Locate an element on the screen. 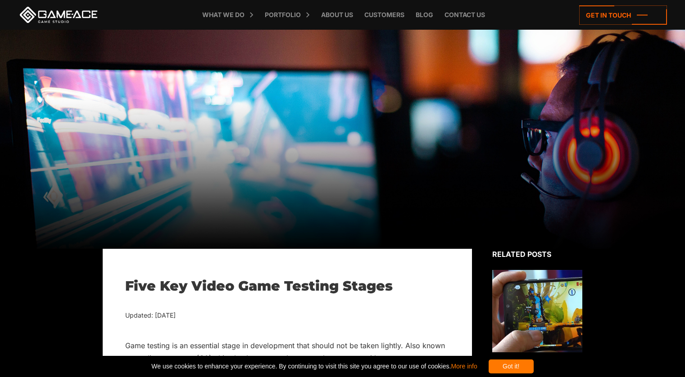 This screenshot has width=685, height=377. a: More info is located at coordinates (464, 366).